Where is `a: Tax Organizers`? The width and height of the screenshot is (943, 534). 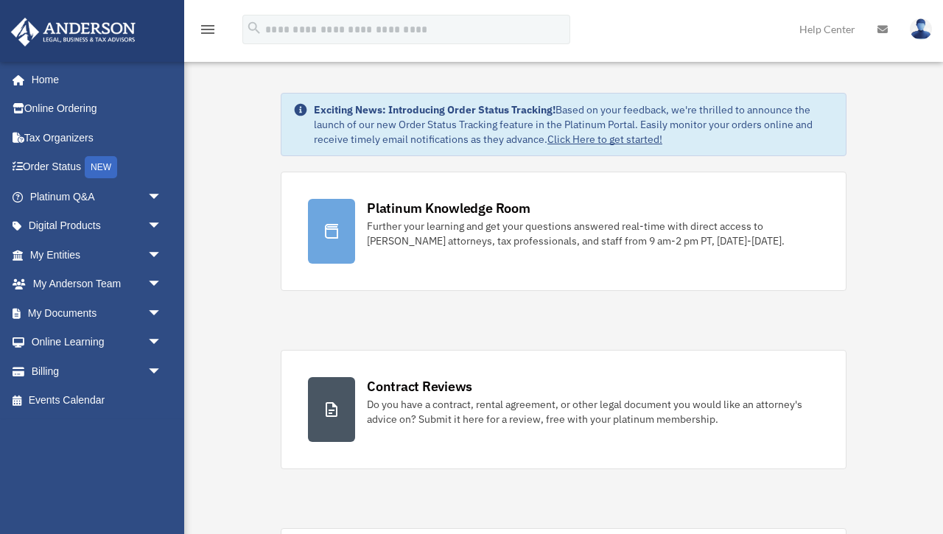 a: Tax Organizers is located at coordinates (97, 138).